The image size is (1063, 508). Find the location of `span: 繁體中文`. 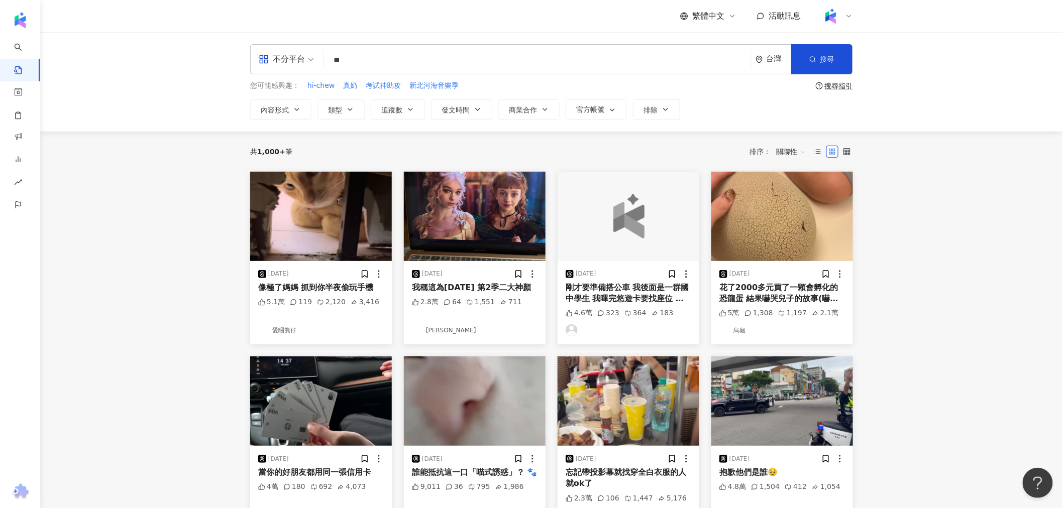

span: 繁體中文 is located at coordinates (708, 16).